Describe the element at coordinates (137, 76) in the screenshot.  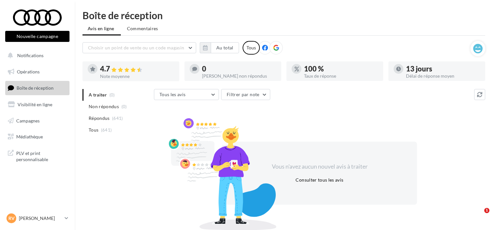
I see `div: Note moyenne` at that location.